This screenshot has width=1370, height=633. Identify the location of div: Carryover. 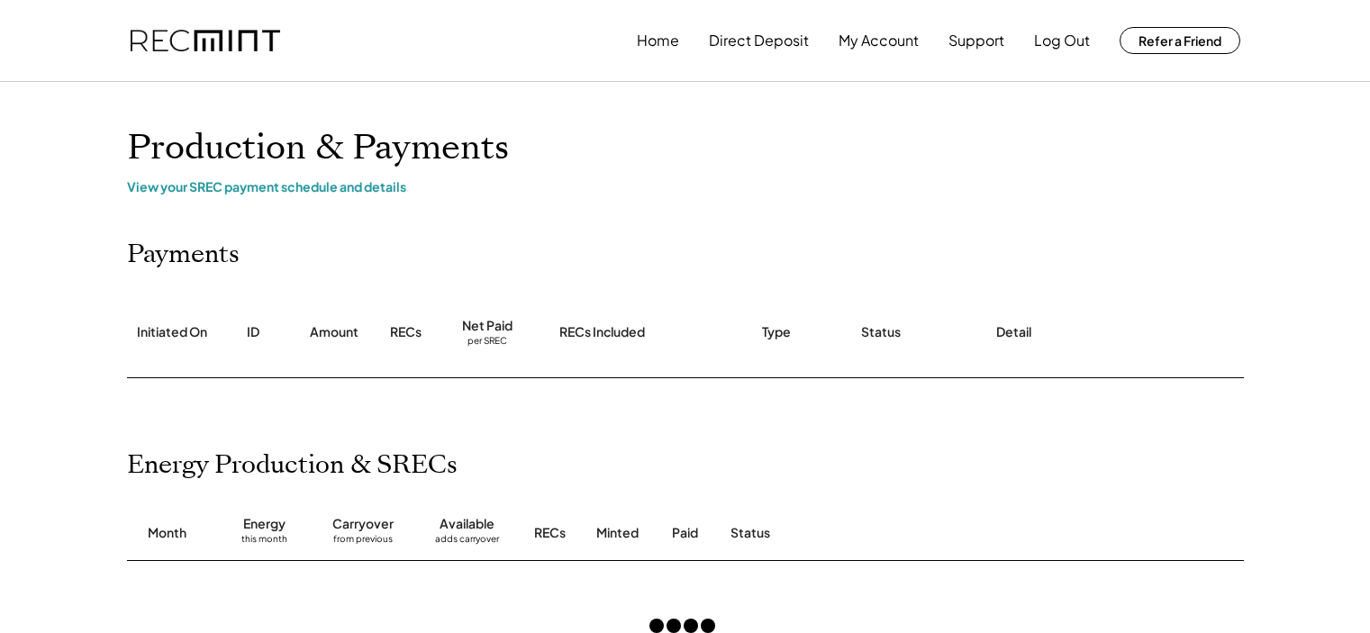
(363, 524).